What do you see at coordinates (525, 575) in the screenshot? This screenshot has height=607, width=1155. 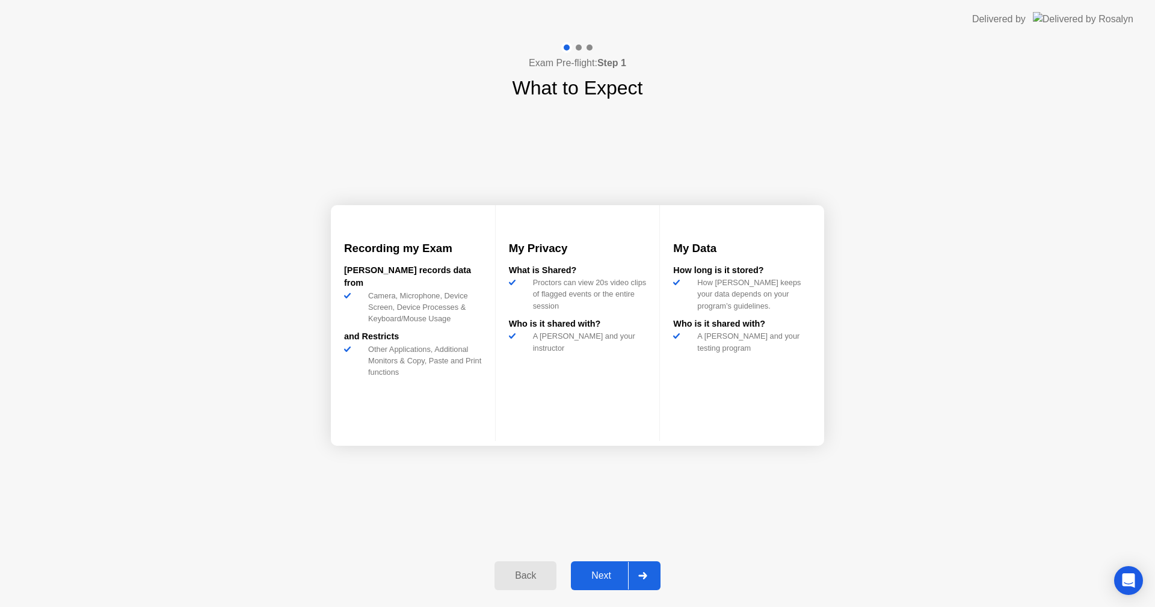 I see `div: Back` at bounding box center [525, 575].